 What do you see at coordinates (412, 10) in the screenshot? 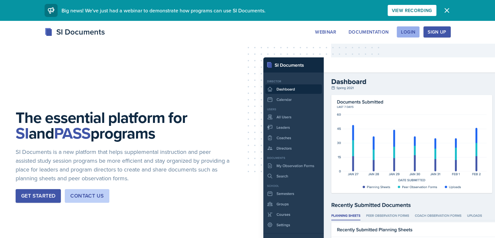
I see `button: View Recording` at bounding box center [412, 10].